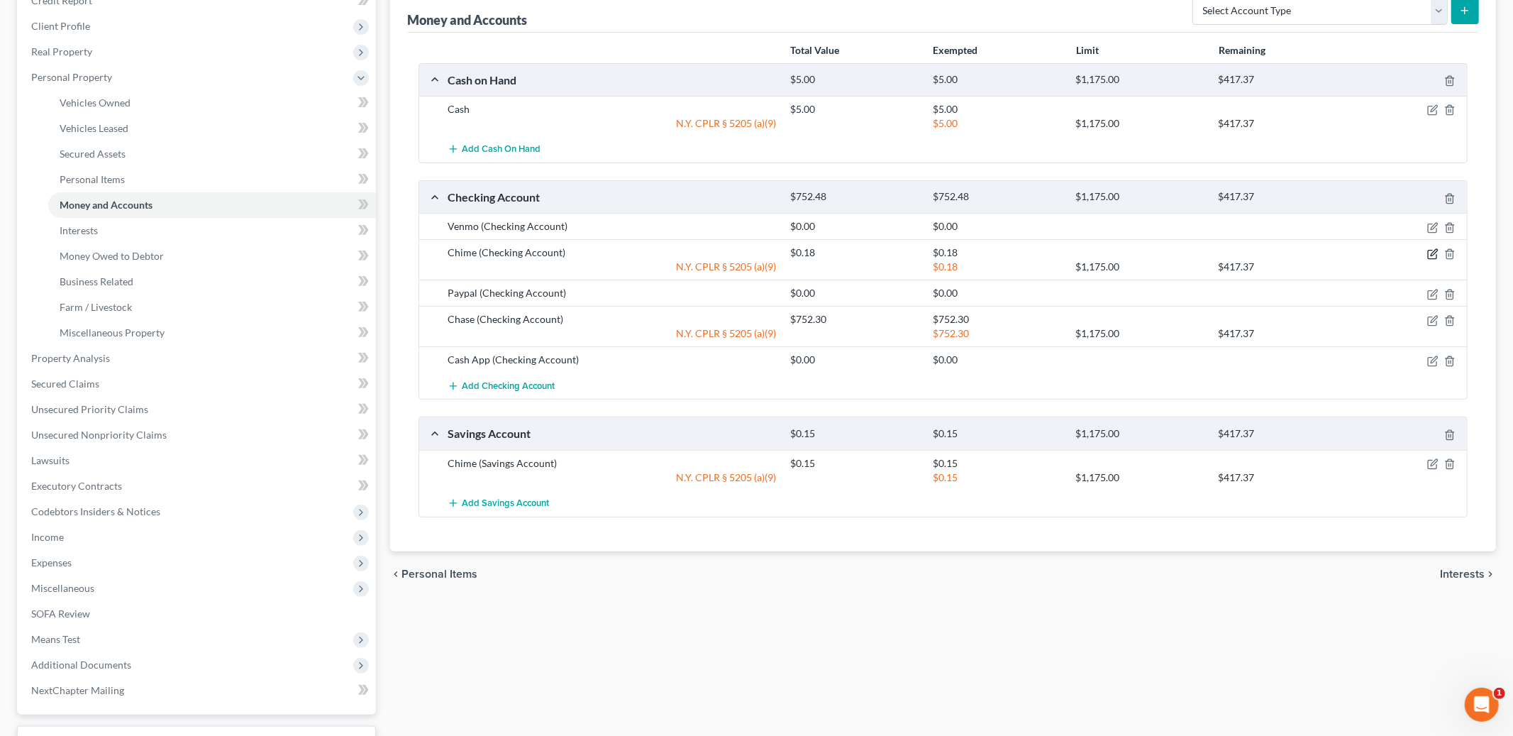  What do you see at coordinates (96, 511) in the screenshot?
I see `span: Codebtors Insiders & Notices` at bounding box center [96, 511].